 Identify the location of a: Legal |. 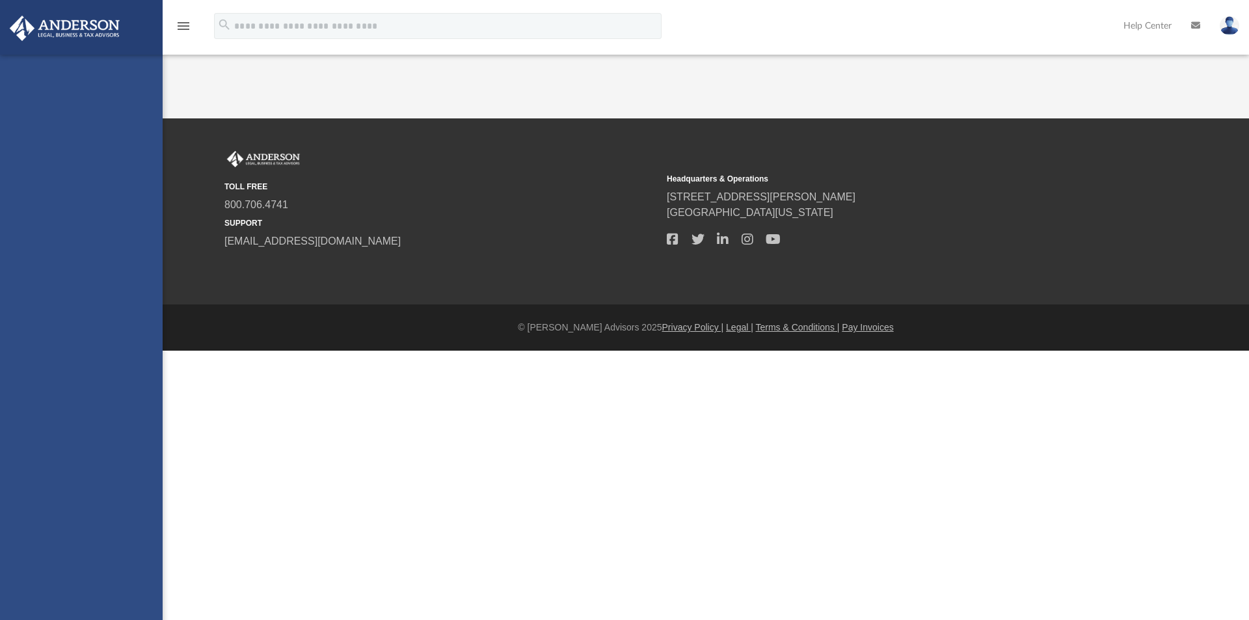
(740, 327).